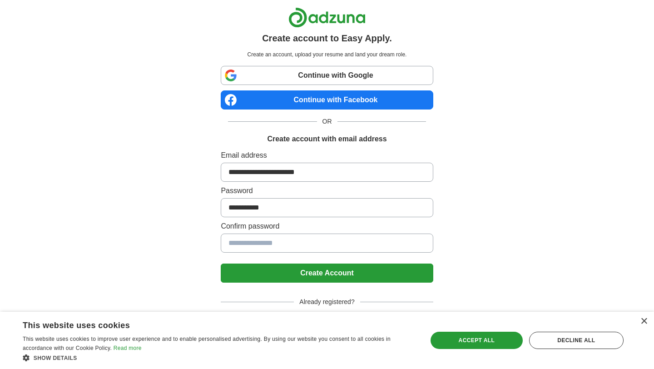  I want to click on div: This website uses cookies, so click(208, 324).